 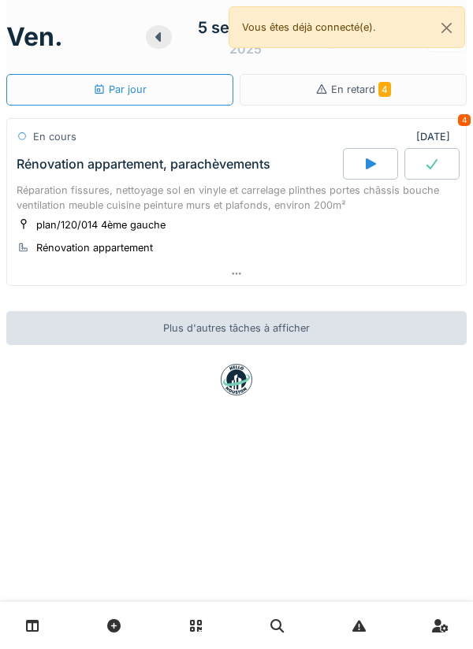 What do you see at coordinates (446, 28) in the screenshot?
I see `button: Close` at bounding box center [446, 28].